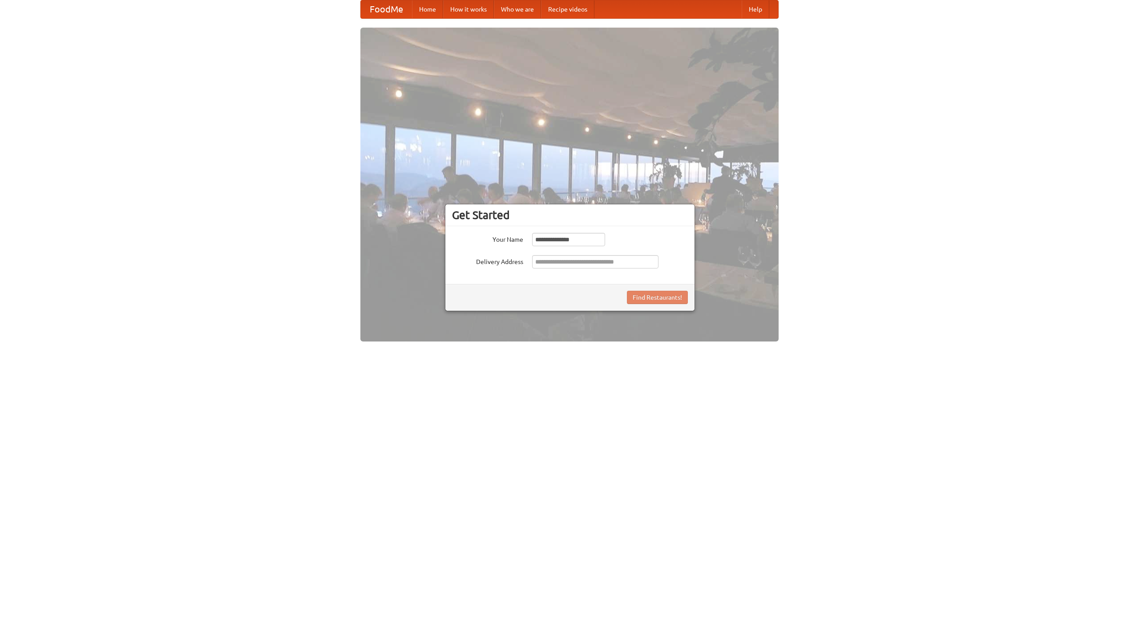 The width and height of the screenshot is (1139, 630). Describe the element at coordinates (488, 260) in the screenshot. I see `label: Delivery Address` at that location.